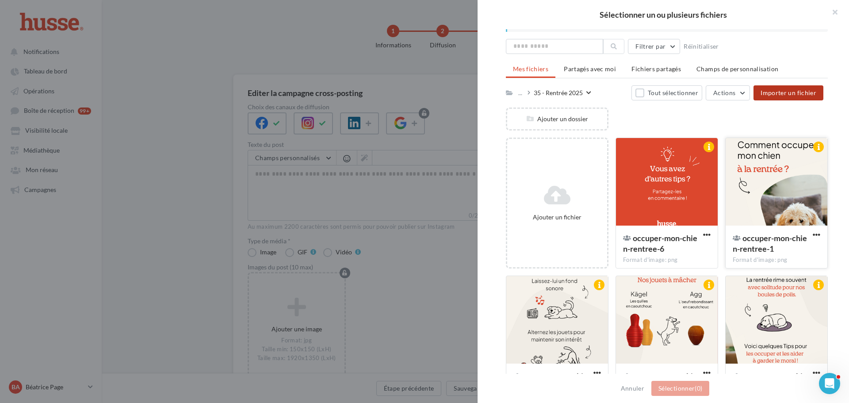  I want to click on button: Actions, so click(728, 93).